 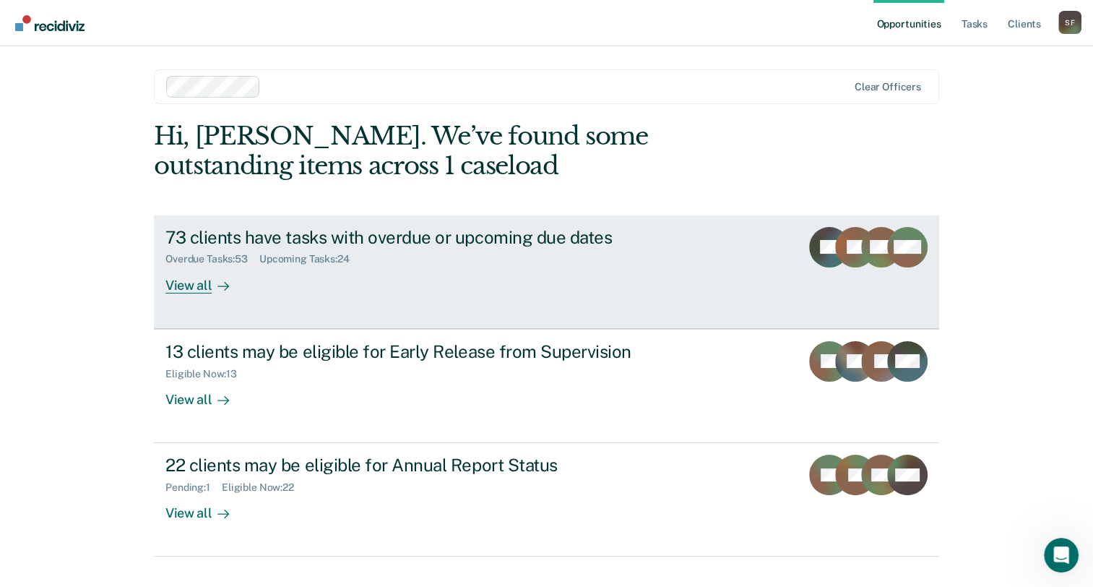 I want to click on div: Eligible Now : 13, so click(x=207, y=374).